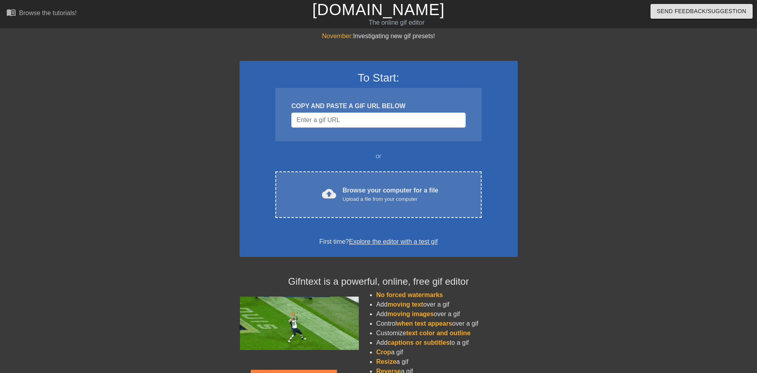  I want to click on input: Username, so click(378, 120).